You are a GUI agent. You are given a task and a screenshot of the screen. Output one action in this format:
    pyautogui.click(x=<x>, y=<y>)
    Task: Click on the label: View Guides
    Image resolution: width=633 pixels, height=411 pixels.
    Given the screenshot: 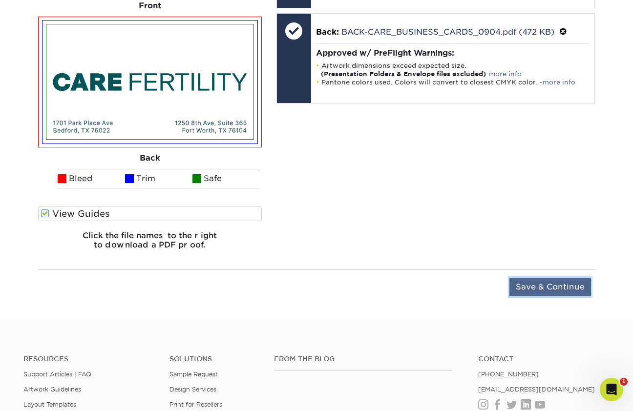 What is the action you would take?
    pyautogui.click(x=150, y=214)
    